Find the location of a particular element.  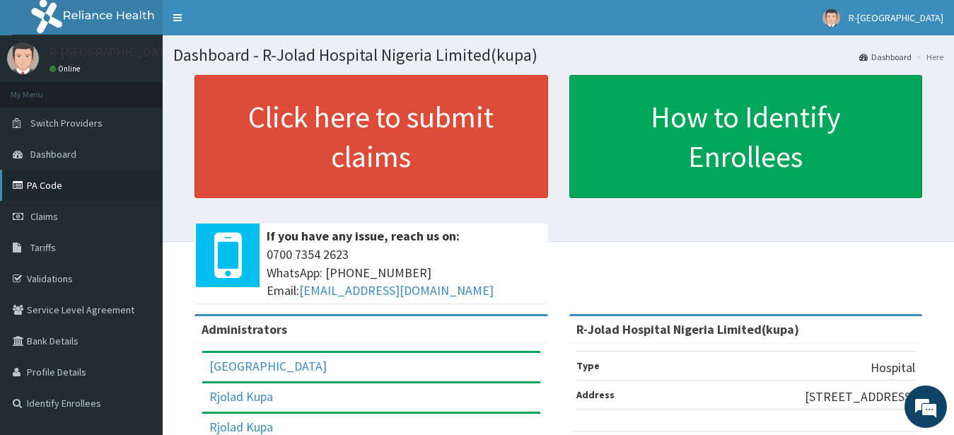

div: Chat with us now is located at coordinates (156, 88).